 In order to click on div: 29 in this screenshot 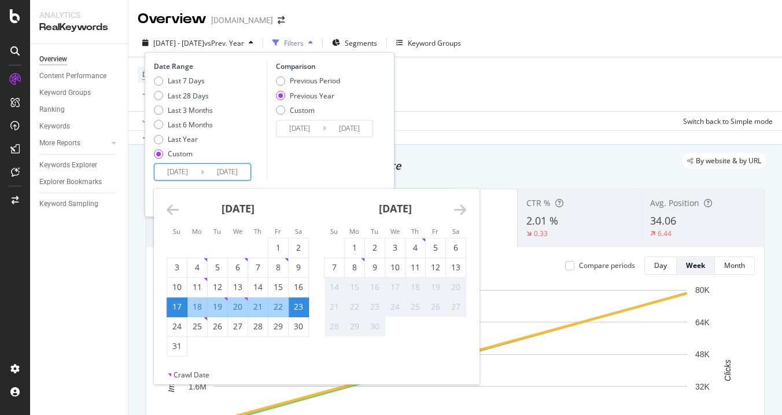, I will do `click(278, 327)`.